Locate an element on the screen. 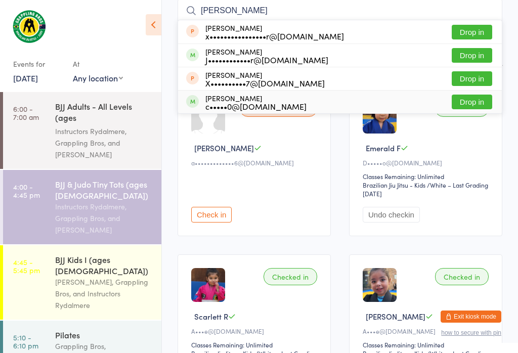 This screenshot has height=353, width=518. time: 4:45 - 5:45 pm is located at coordinates (26, 266).